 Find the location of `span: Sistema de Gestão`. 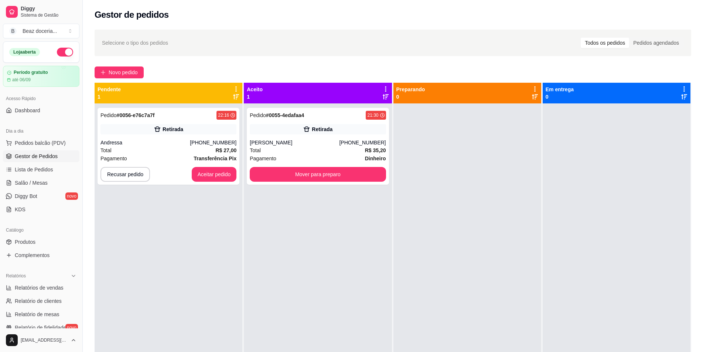

span: Sistema de Gestão is located at coordinates (48, 15).